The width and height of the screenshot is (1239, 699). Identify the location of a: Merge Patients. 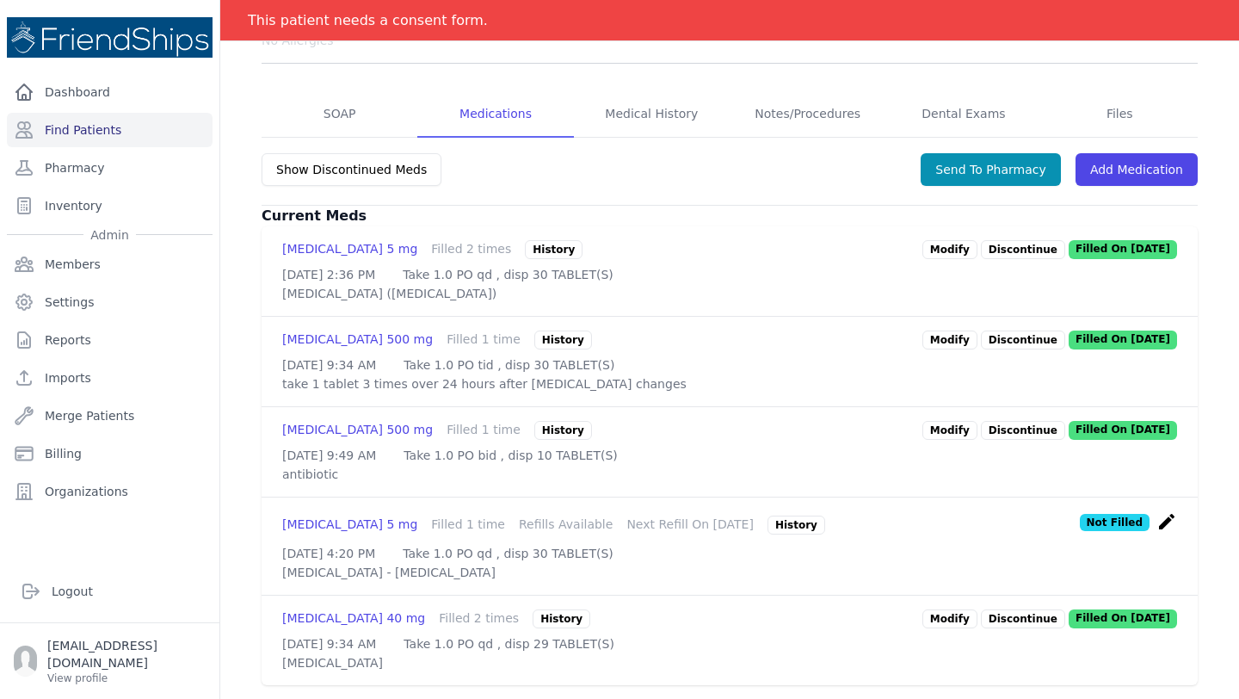
(109, 416).